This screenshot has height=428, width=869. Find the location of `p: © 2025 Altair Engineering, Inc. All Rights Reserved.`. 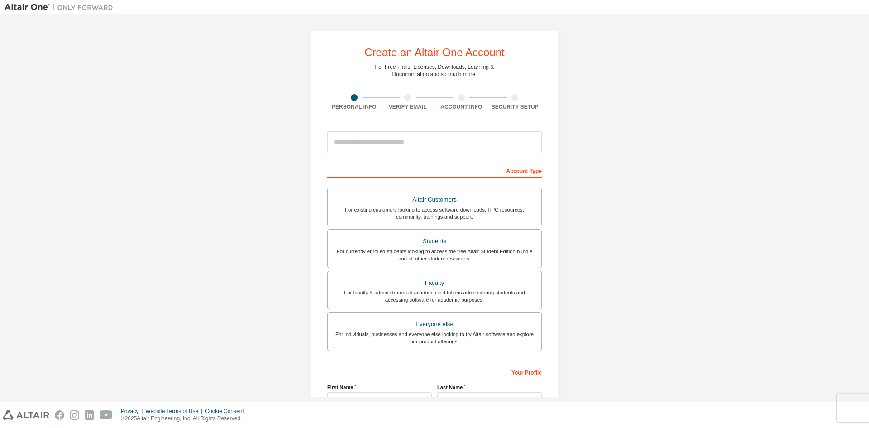

p: © 2025 Altair Engineering, Inc. All Rights Reserved. is located at coordinates (185, 418).